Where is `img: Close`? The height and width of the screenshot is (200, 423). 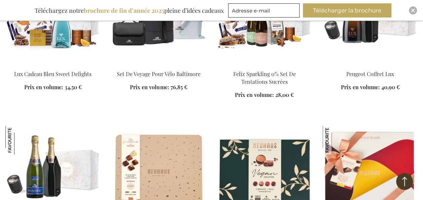
img: Close is located at coordinates (413, 10).